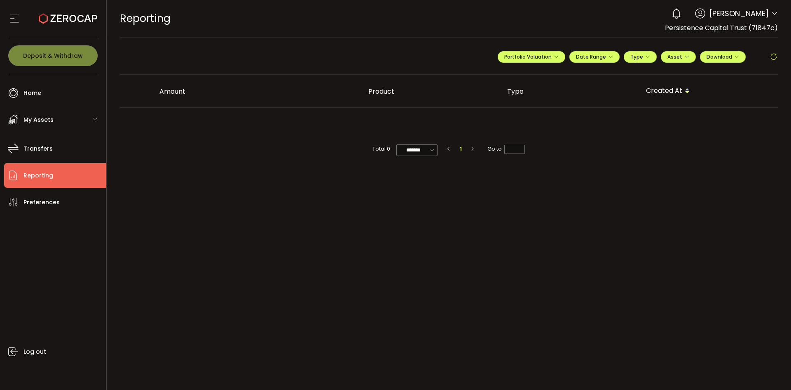 The height and width of the screenshot is (390, 791). I want to click on span: Total 0, so click(381, 149).